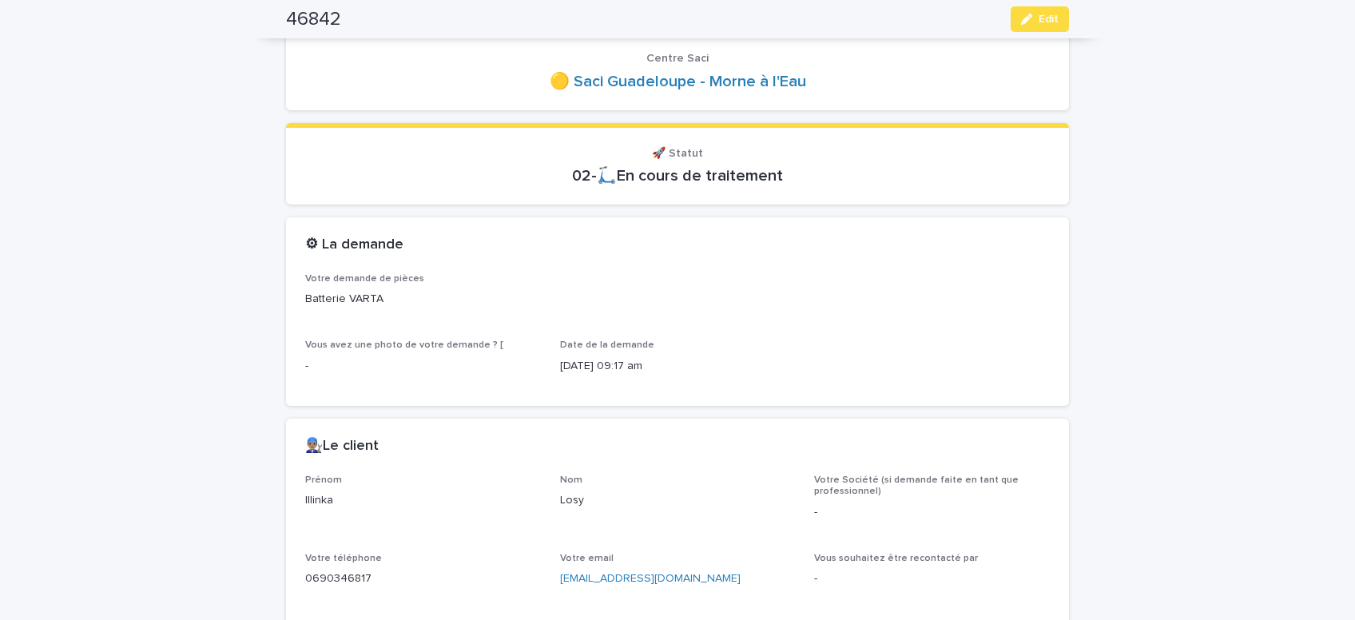 The height and width of the screenshot is (620, 1355). Describe the element at coordinates (586, 558) in the screenshot. I see `span: Votre email` at that location.